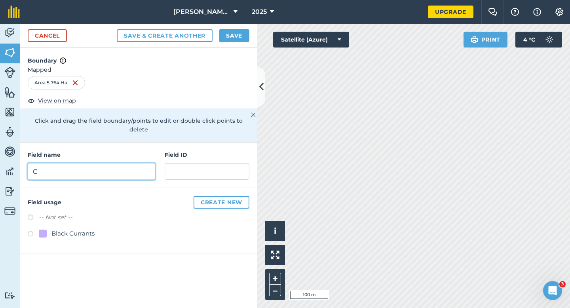 The image size is (570, 308). Describe the element at coordinates (207, 155) in the screenshot. I see `h4: Field ID` at that location.